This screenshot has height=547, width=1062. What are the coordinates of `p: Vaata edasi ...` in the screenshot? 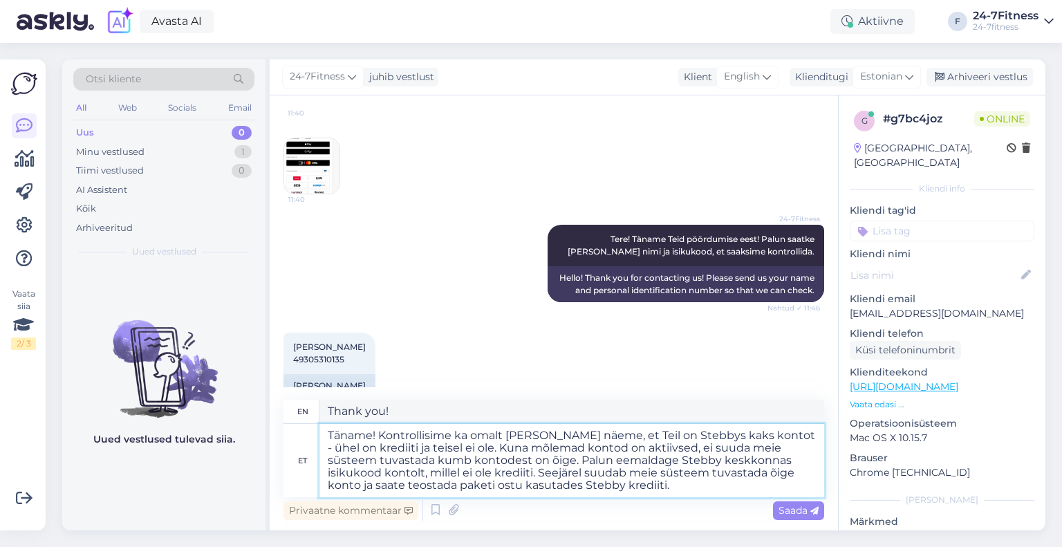 It's located at (942, 405).